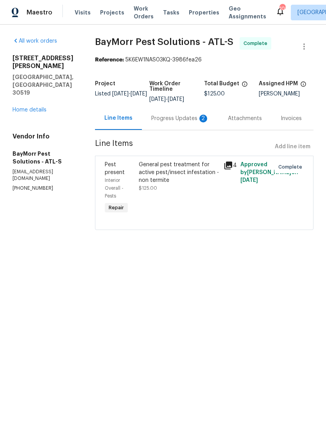 Image resolution: width=326 pixels, height=424 pixels. Describe the element at coordinates (304, 86) in the screenshot. I see `span: The hpm assigned to this work order.` at that location.